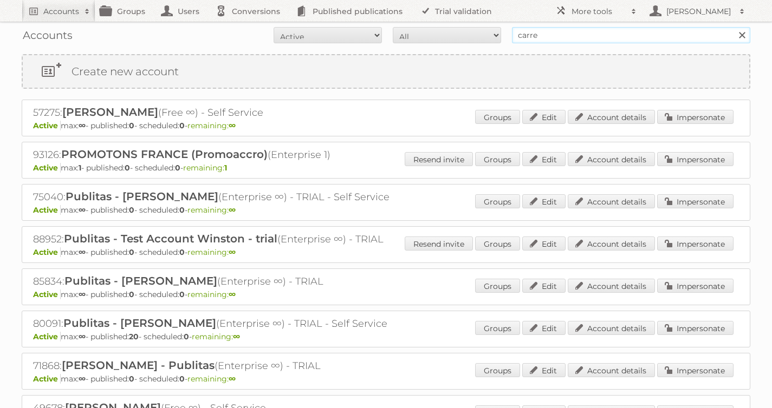  Describe the element at coordinates (134, 337) in the screenshot. I see `strong: 20` at that location.